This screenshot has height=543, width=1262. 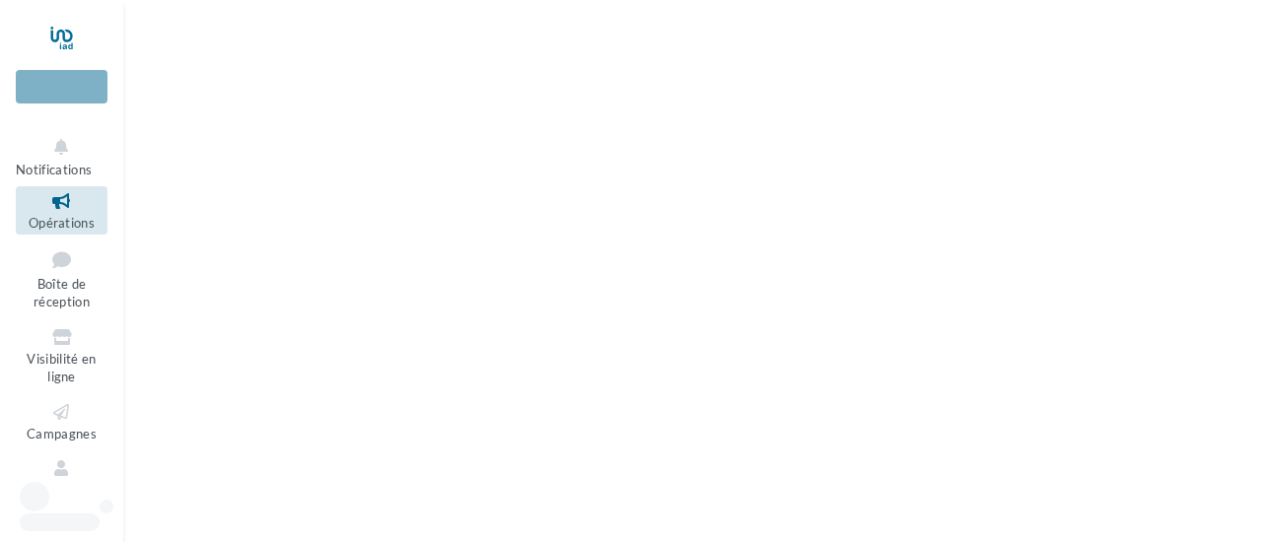 What do you see at coordinates (61, 356) in the screenshot?
I see `a: Visibilité en ligne` at bounding box center [61, 356].